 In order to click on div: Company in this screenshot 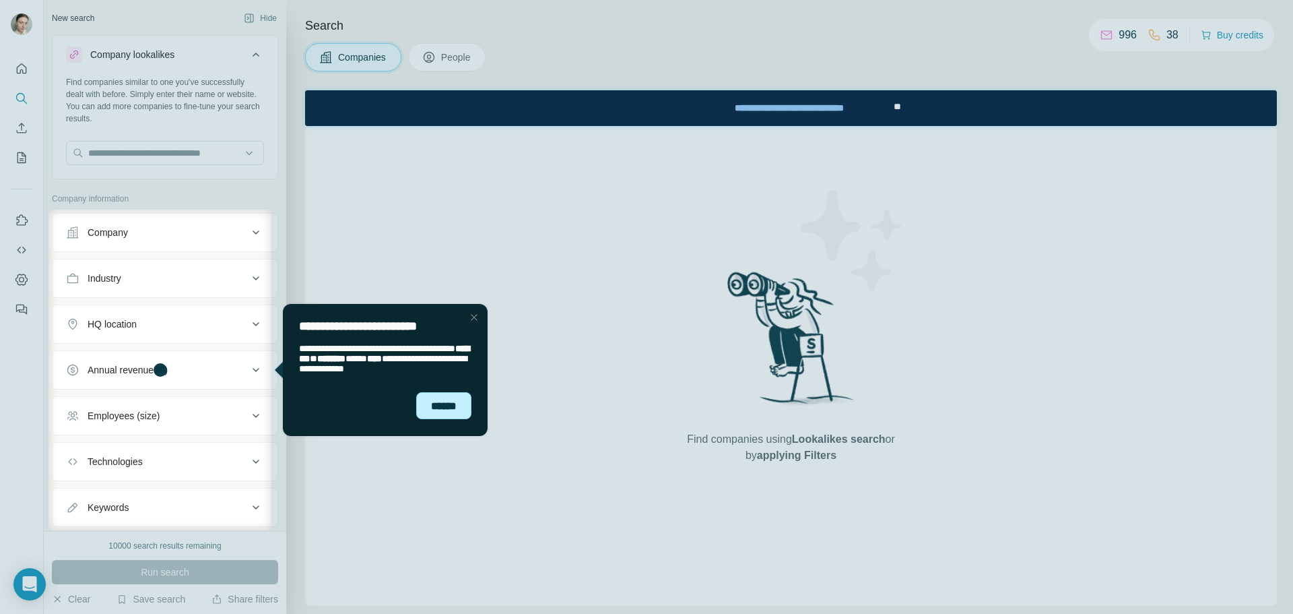, I will do `click(108, 232)`.